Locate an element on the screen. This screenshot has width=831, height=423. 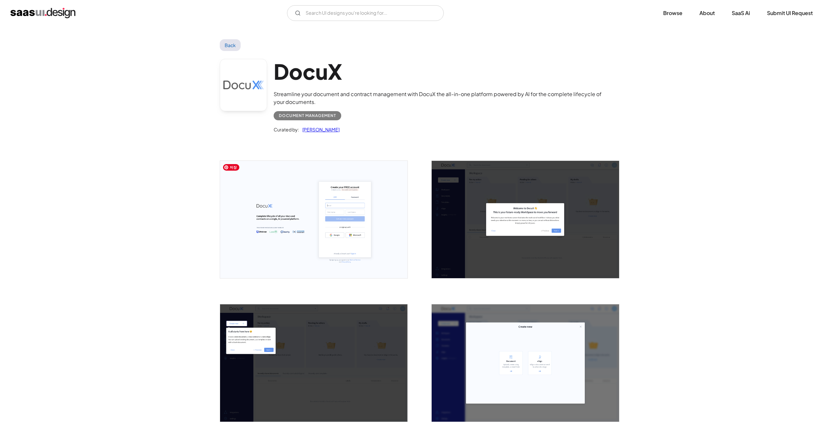
a: SaaS Ai is located at coordinates (741, 13).